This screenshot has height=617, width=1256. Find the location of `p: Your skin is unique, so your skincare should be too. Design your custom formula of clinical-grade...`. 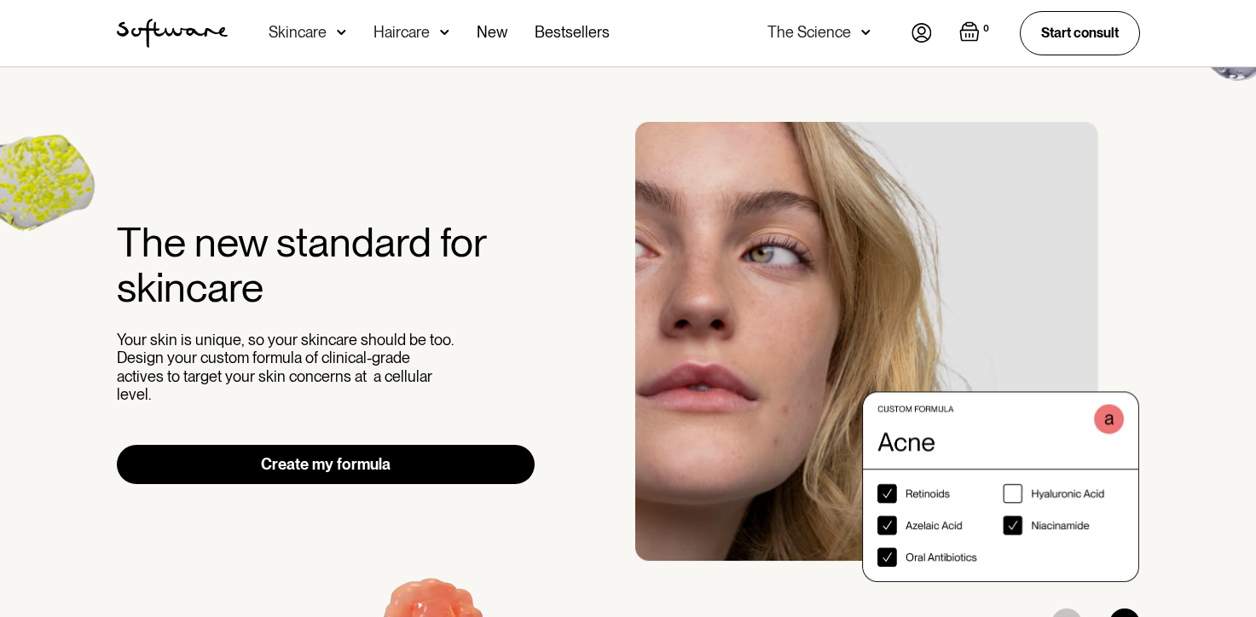

p: Your skin is unique, so your skincare should be too. Design your custom formula of clinical-grade... is located at coordinates (287, 368).